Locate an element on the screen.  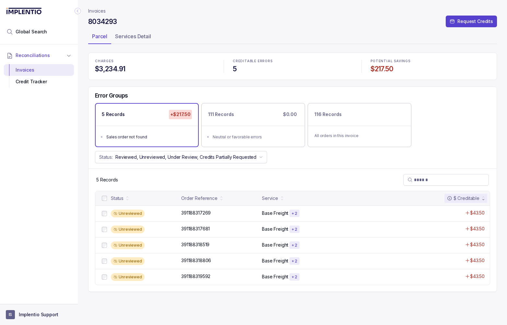
p: 391188317269 is located at coordinates (196, 213).